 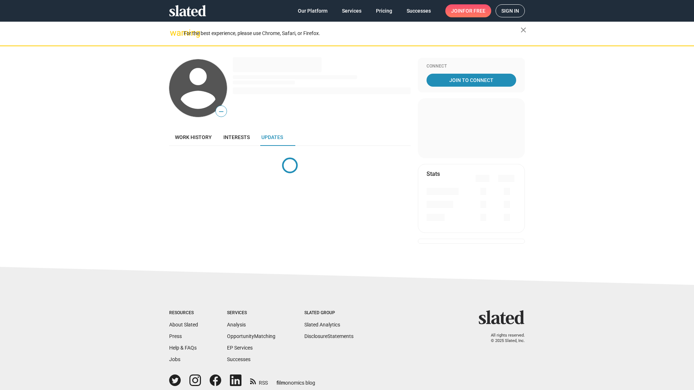 What do you see at coordinates (433, 174) in the screenshot?
I see `mat-card-title: Stats` at bounding box center [433, 174].